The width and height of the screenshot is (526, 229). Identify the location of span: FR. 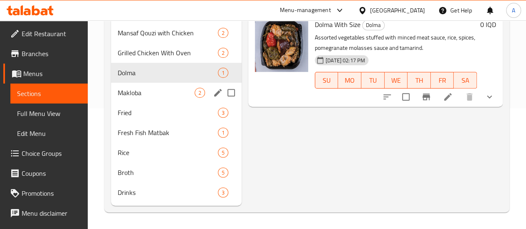
(442, 80).